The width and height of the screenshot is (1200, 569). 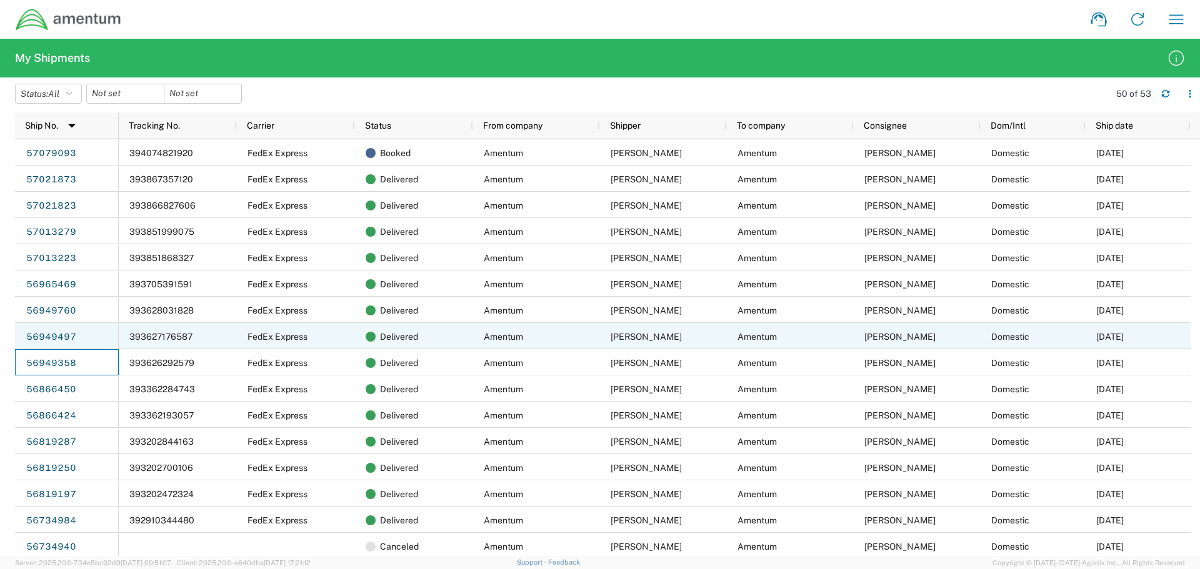 What do you see at coordinates (162, 363) in the screenshot?
I see `span: 393626292579` at bounding box center [162, 363].